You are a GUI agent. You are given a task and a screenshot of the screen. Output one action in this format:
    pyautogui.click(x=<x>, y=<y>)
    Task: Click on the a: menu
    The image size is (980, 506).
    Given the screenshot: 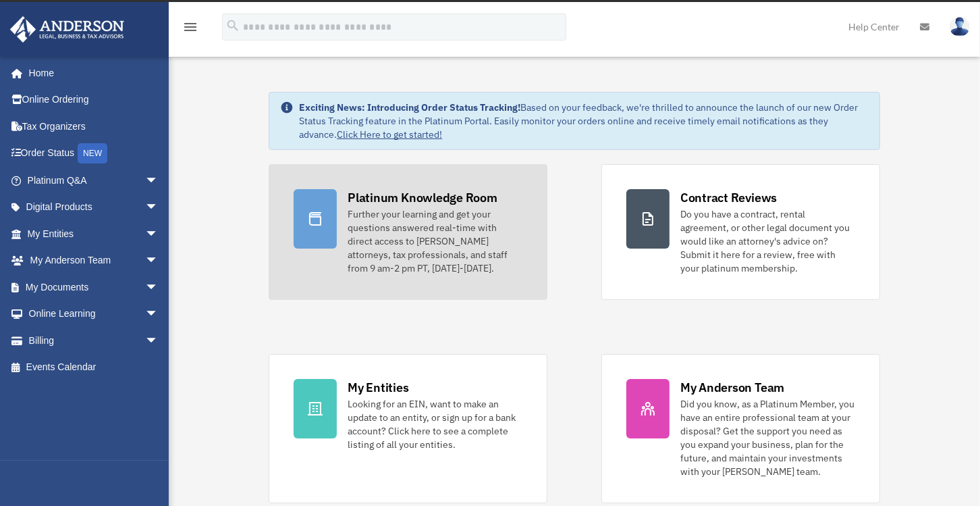 What is the action you would take?
    pyautogui.click(x=190, y=29)
    